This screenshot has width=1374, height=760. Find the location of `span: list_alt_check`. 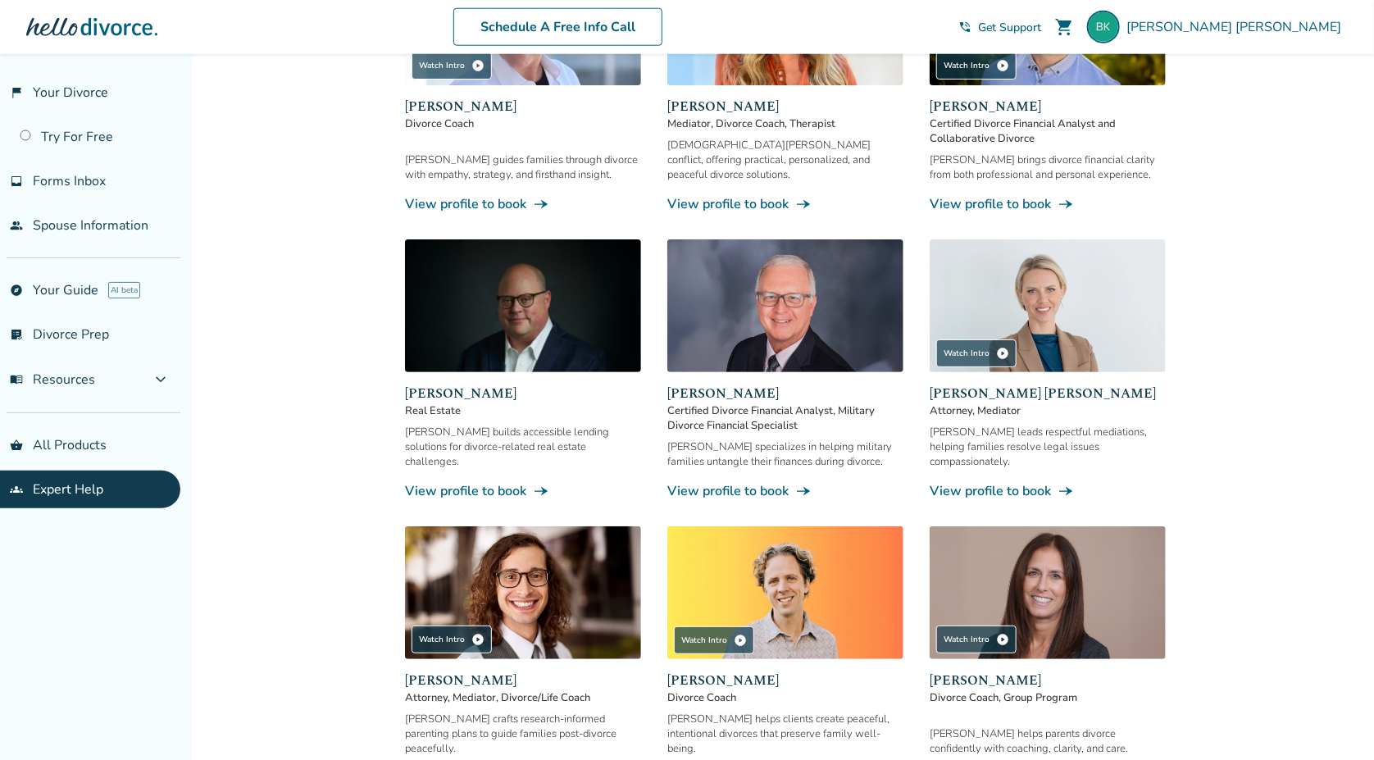

span: list_alt_check is located at coordinates (16, 335).